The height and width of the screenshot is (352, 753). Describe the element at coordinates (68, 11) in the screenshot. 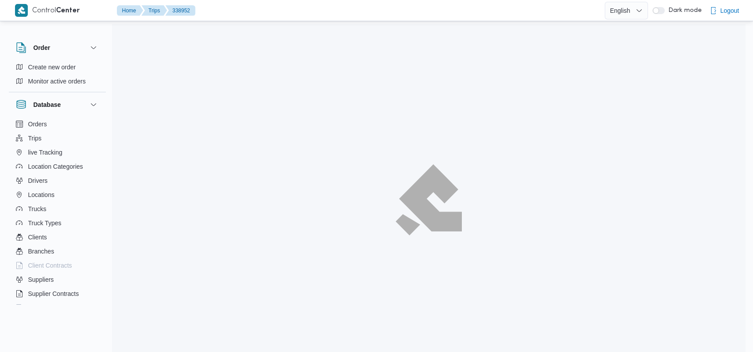

I see `b: Center` at that location.